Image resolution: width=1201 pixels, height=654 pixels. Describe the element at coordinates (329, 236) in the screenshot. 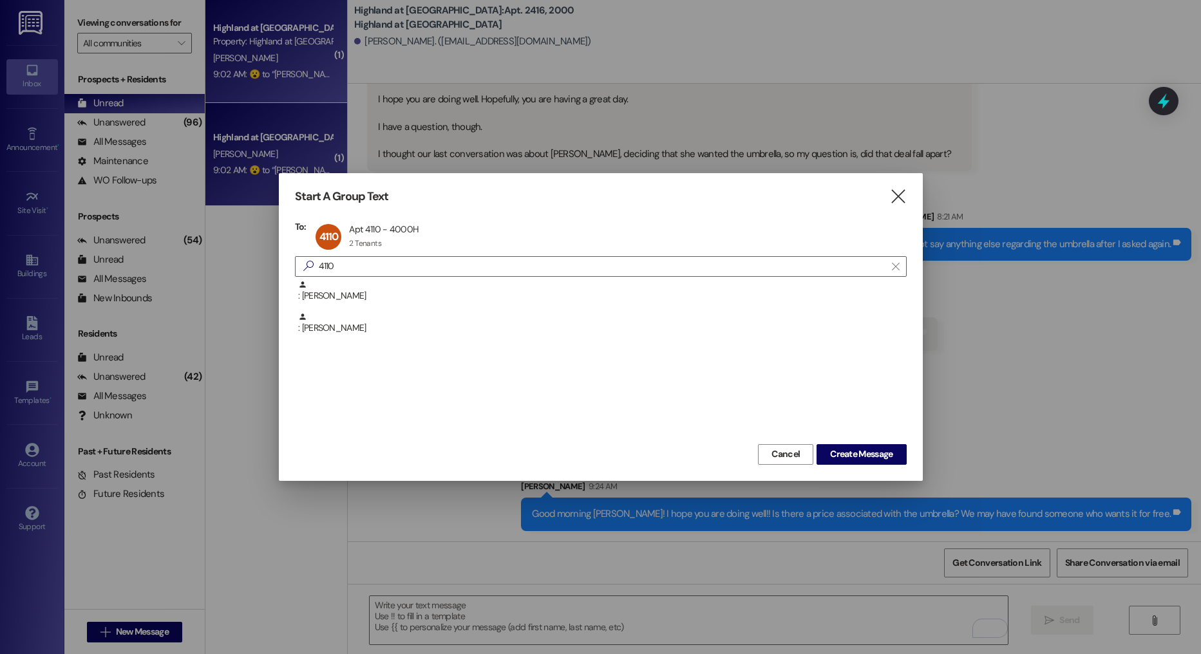

I see `span: 4110` at that location.